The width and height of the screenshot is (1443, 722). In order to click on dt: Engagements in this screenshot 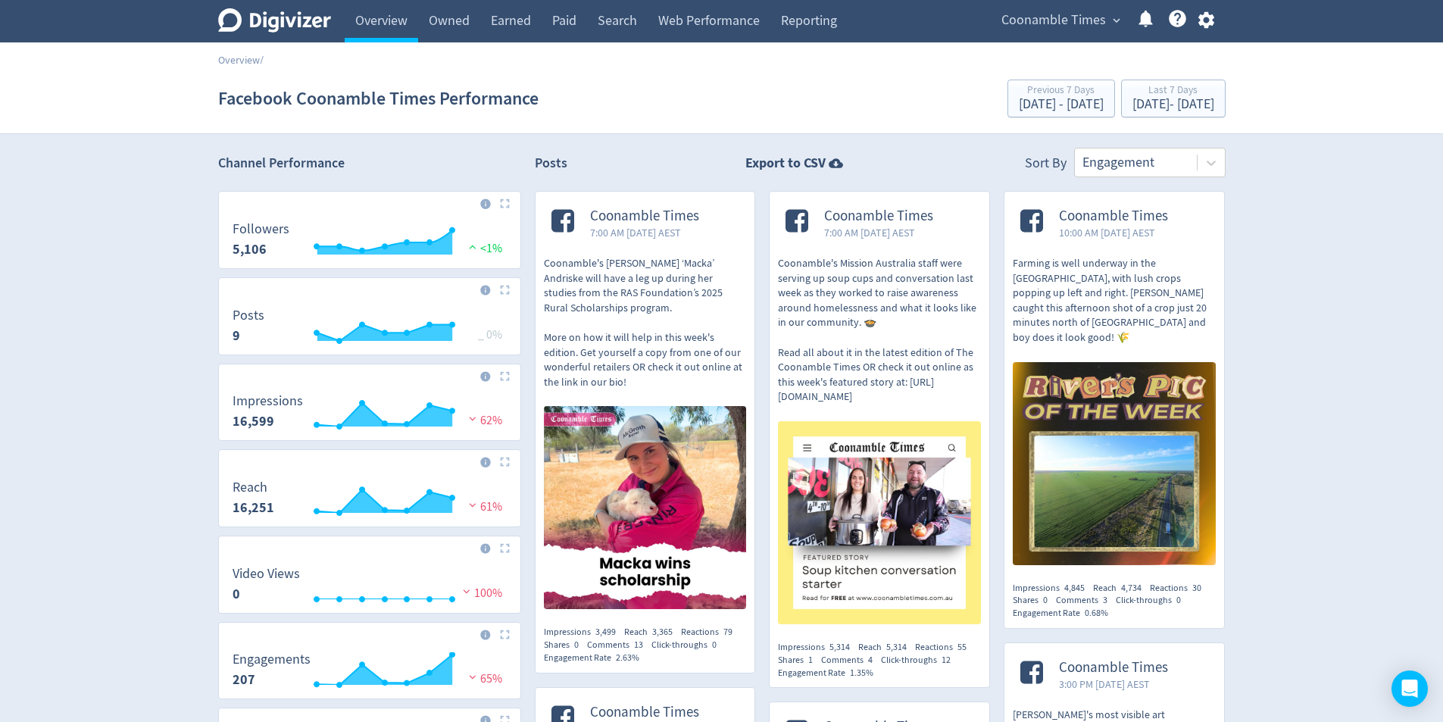, I will do `click(271, 659)`.